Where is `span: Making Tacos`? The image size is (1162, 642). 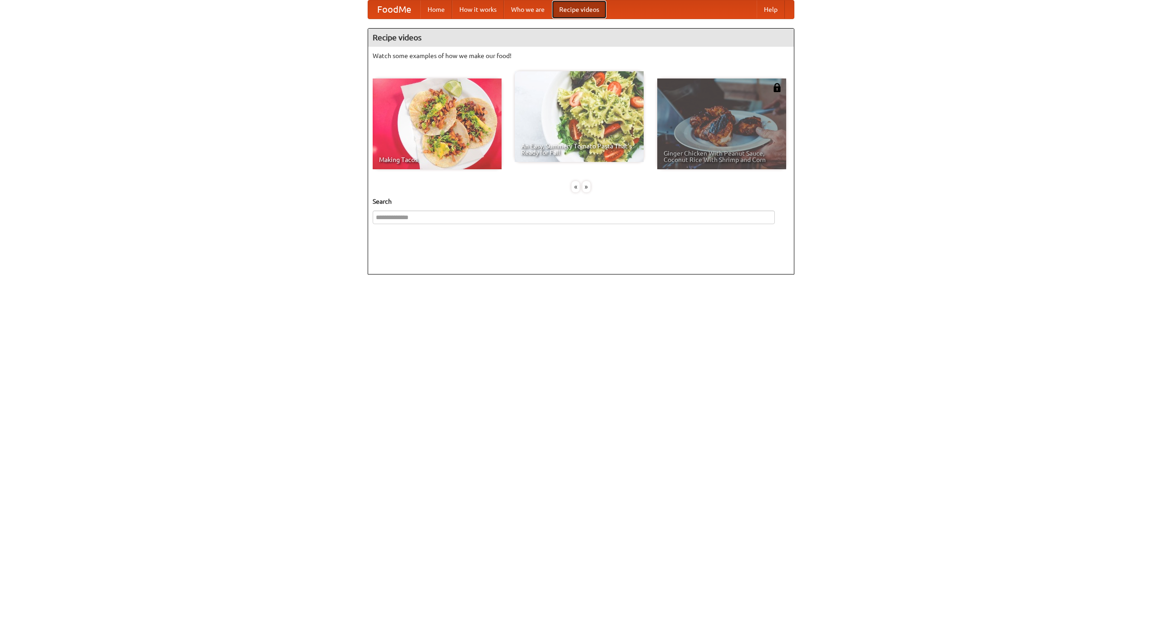
span: Making Tacos is located at coordinates (437, 160).